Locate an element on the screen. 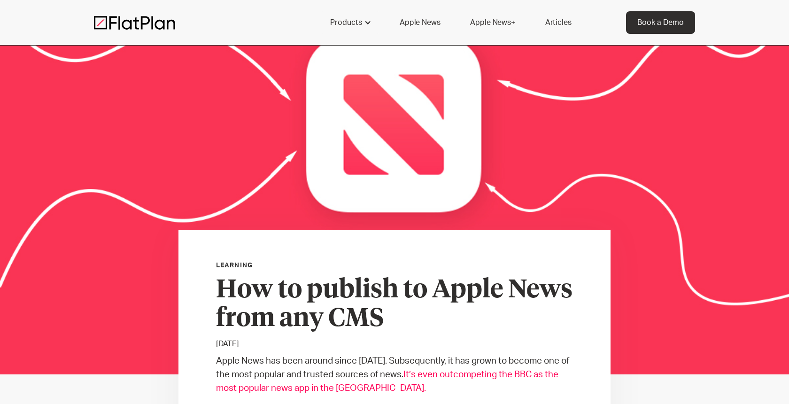 This screenshot has width=789, height=404. a: Articles is located at coordinates (559, 23).